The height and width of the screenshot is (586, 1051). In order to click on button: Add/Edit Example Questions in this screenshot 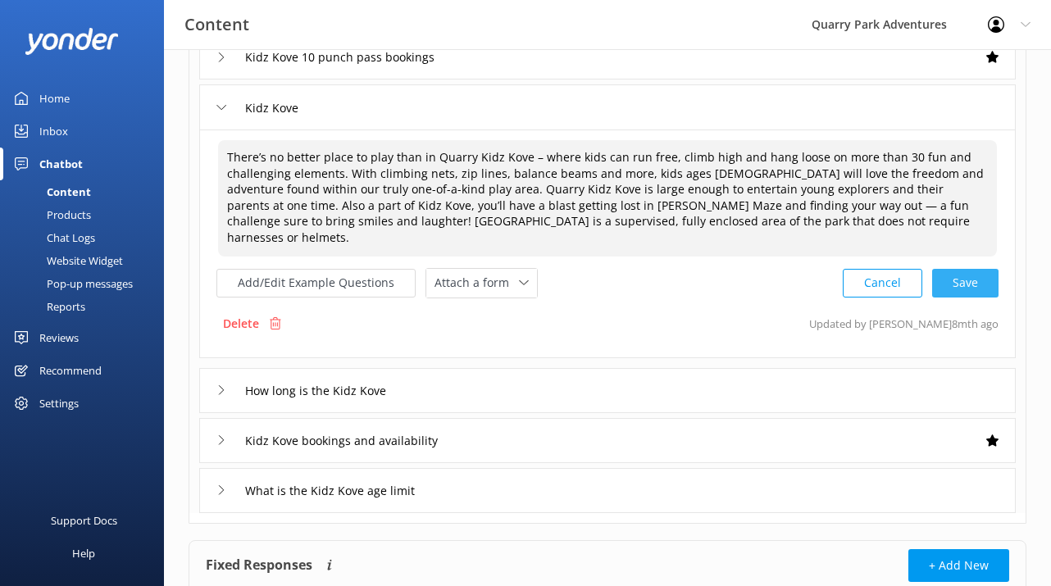, I will do `click(316, 283)`.